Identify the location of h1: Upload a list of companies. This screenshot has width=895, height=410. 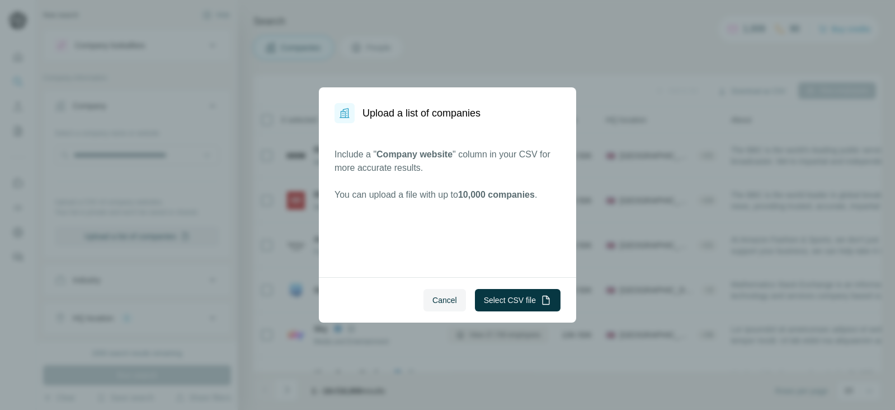
(421, 113).